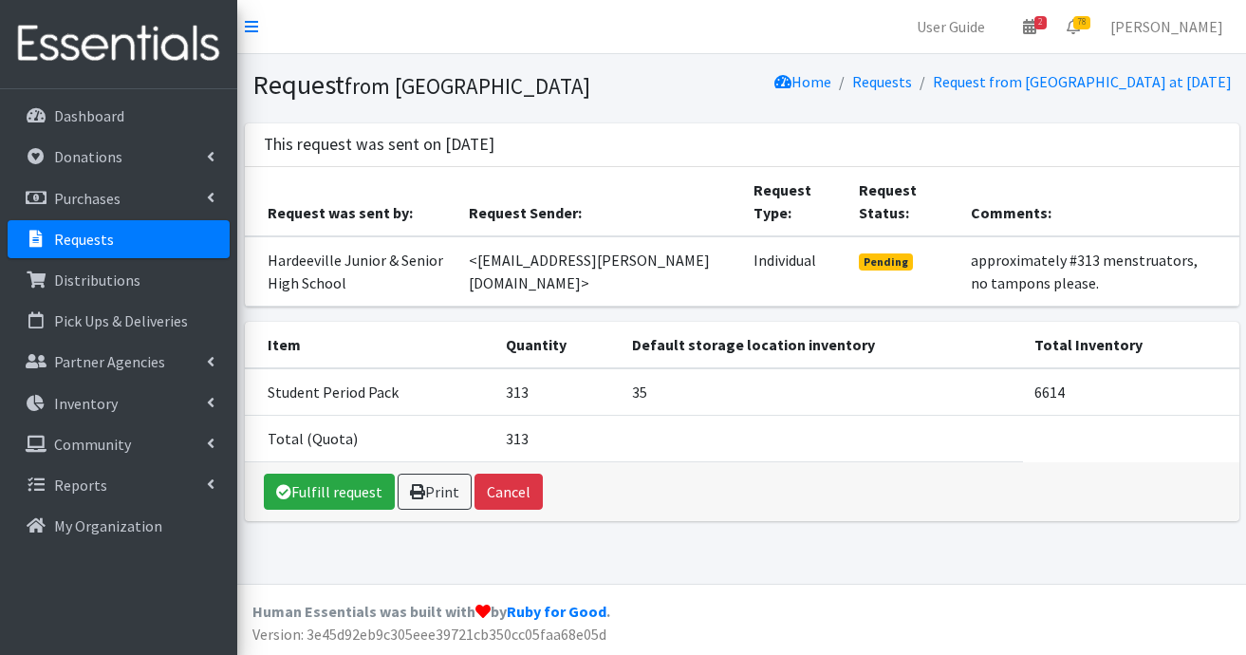  Describe the element at coordinates (556, 611) in the screenshot. I see `a: Ruby for Good` at that location.